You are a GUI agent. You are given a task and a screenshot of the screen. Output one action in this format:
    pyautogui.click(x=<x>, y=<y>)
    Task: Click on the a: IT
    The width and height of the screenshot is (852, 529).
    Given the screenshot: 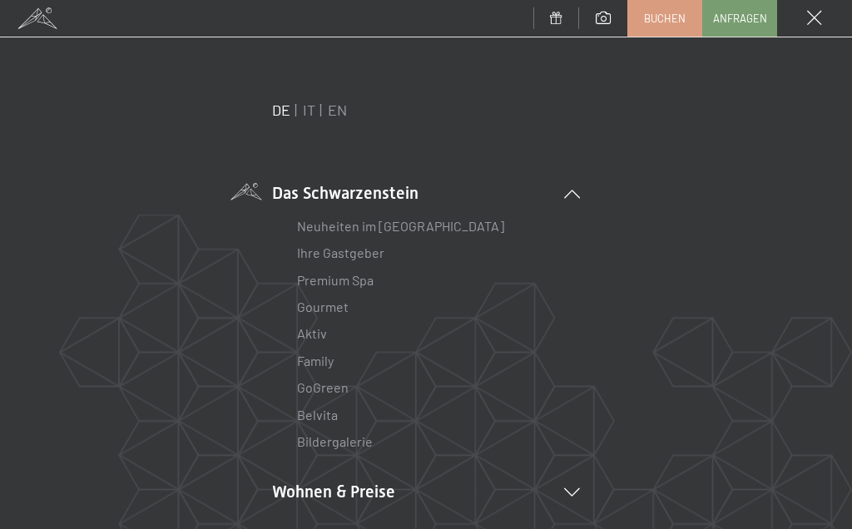 What is the action you would take?
    pyautogui.click(x=309, y=110)
    